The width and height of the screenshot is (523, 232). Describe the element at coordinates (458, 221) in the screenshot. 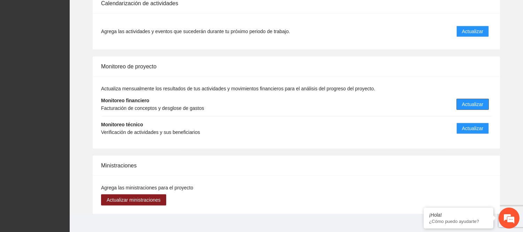

I see `p: ¿Cómo puedo ayudarte?` at that location.